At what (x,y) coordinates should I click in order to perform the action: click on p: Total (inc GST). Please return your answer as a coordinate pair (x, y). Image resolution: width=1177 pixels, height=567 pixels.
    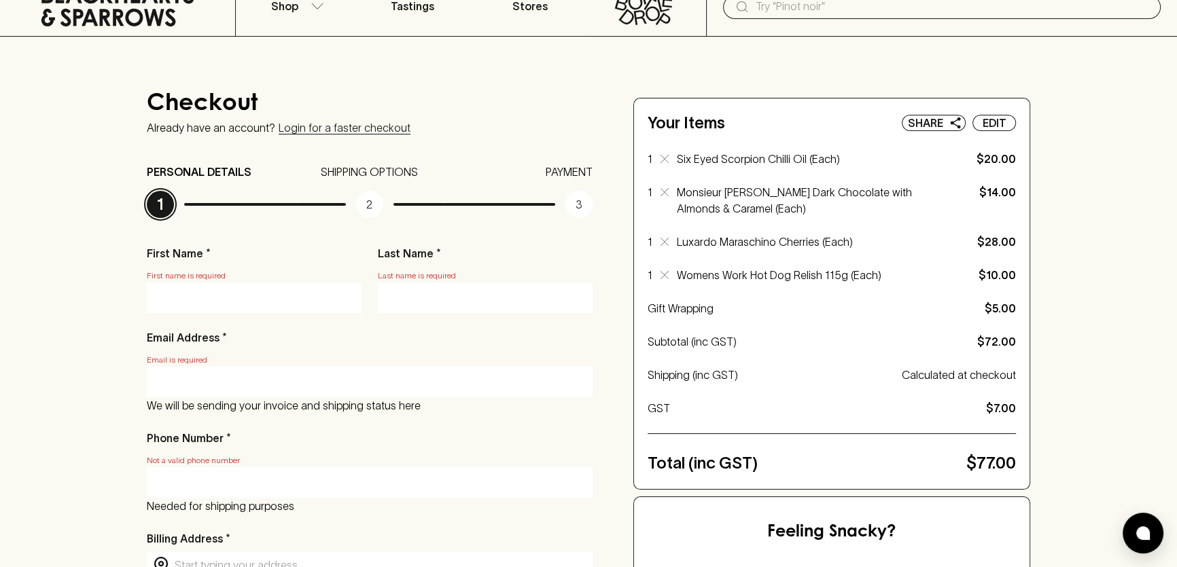
    Looking at the image, I should click on (804, 463).